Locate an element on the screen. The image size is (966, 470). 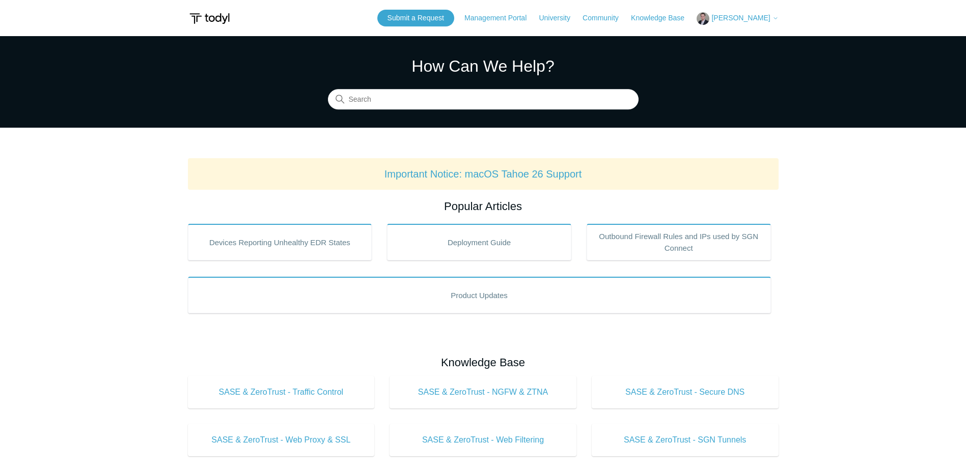
a: SASE & ZeroTrust - SGN Tunnels is located at coordinates (685, 440).